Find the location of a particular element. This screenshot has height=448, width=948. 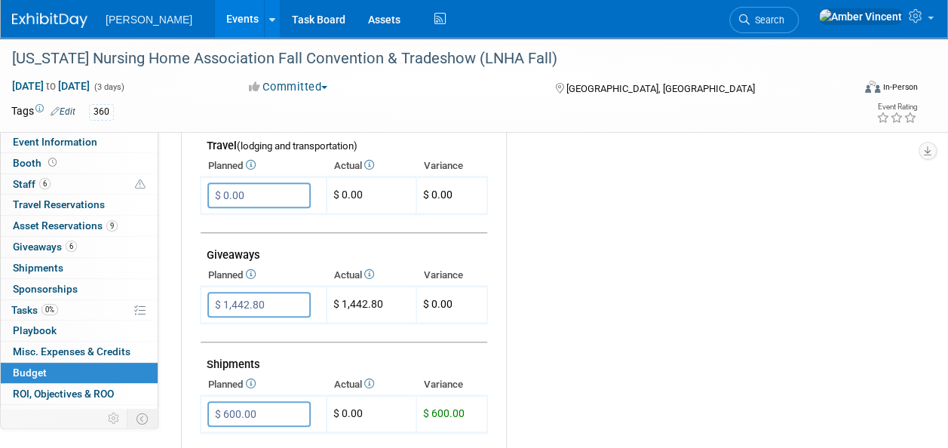

span: Staff is located at coordinates (32, 184).